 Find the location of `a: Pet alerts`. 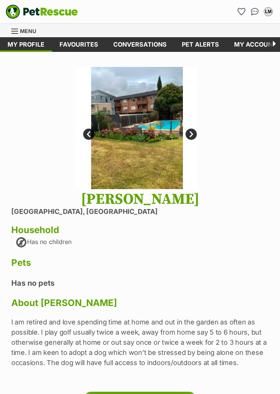

a: Pet alerts is located at coordinates (200, 44).